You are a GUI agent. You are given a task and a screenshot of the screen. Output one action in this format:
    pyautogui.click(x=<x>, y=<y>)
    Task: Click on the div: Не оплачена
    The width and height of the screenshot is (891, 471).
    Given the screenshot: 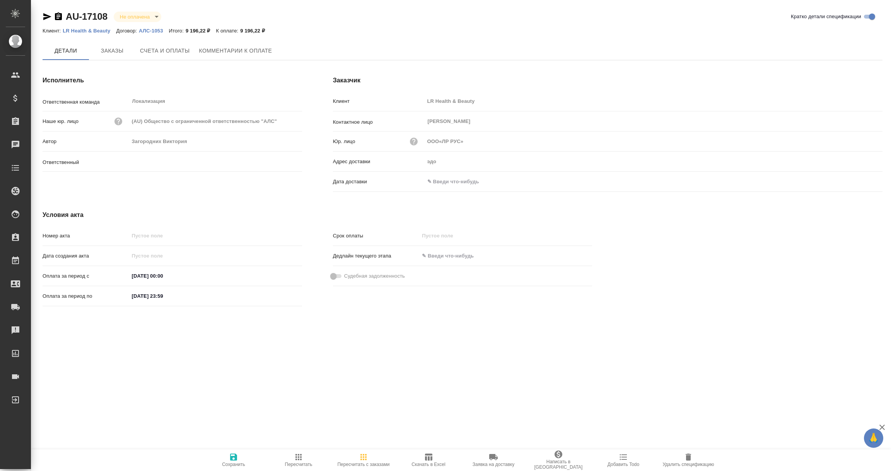 What is the action you would take?
    pyautogui.click(x=137, y=17)
    